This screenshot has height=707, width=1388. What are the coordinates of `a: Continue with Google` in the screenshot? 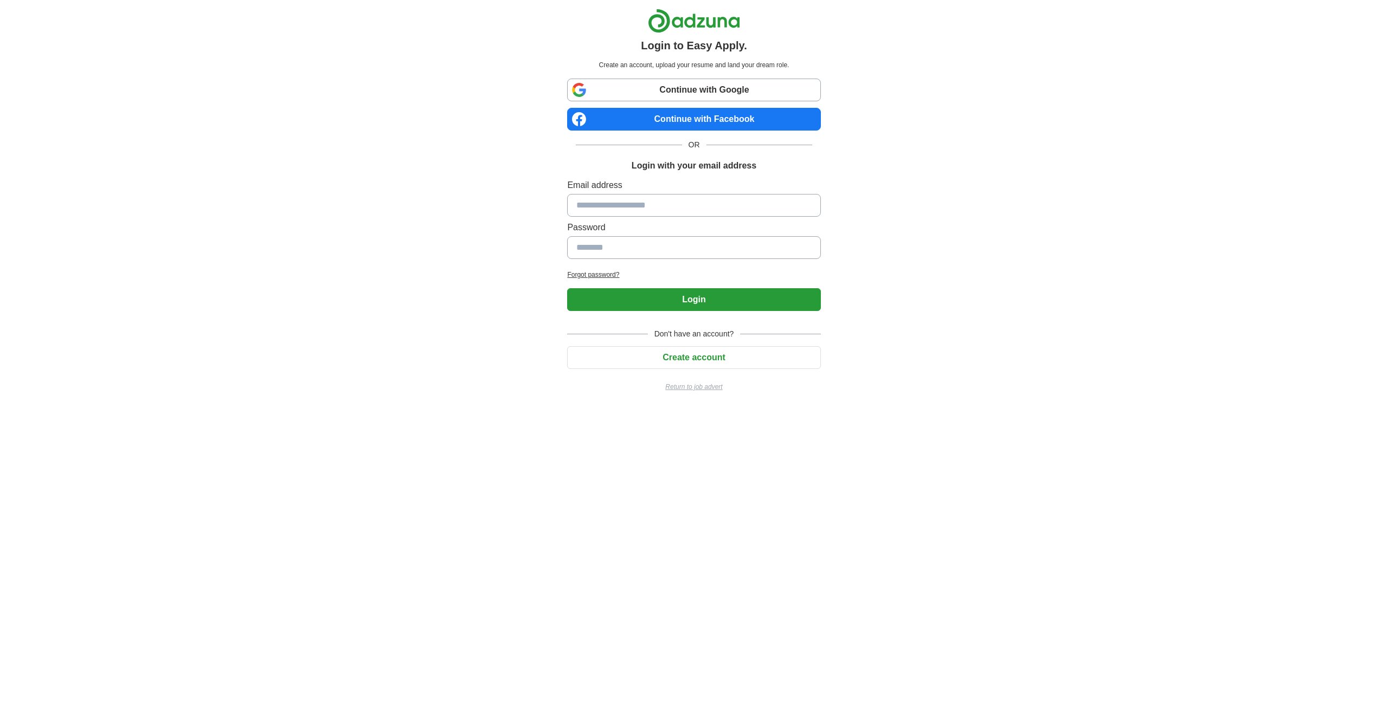 It's located at (693, 90).